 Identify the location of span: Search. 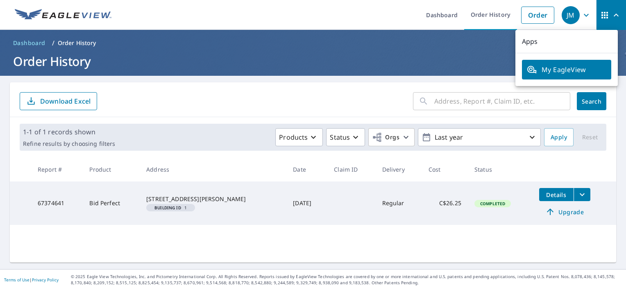
(592, 101).